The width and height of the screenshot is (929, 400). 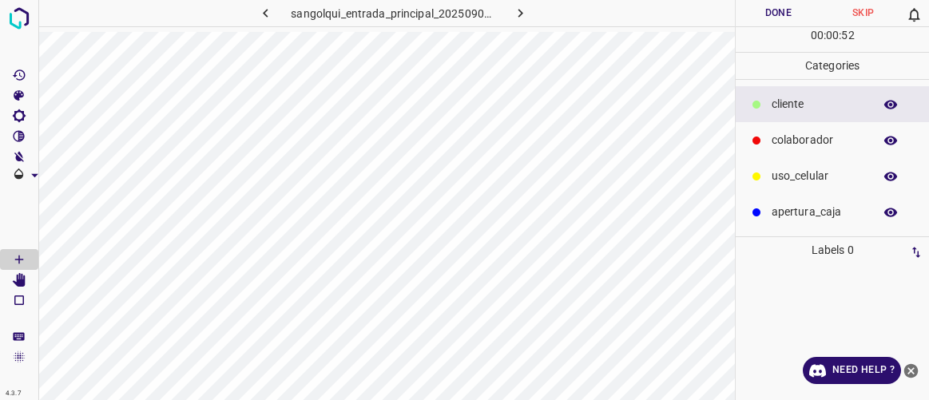 What do you see at coordinates (818, 104) in the screenshot?
I see `p: cliente` at bounding box center [818, 104].